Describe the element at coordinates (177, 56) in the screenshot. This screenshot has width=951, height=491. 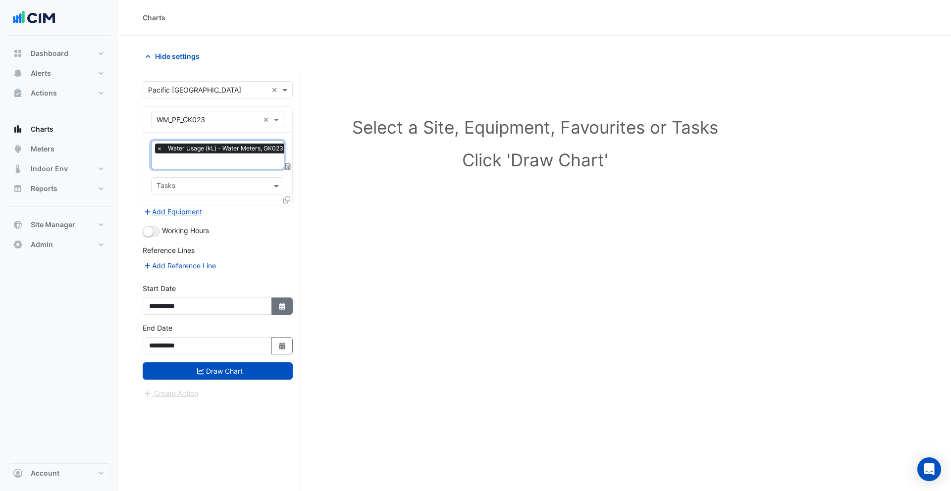
I see `span: Hide settings` at that location.